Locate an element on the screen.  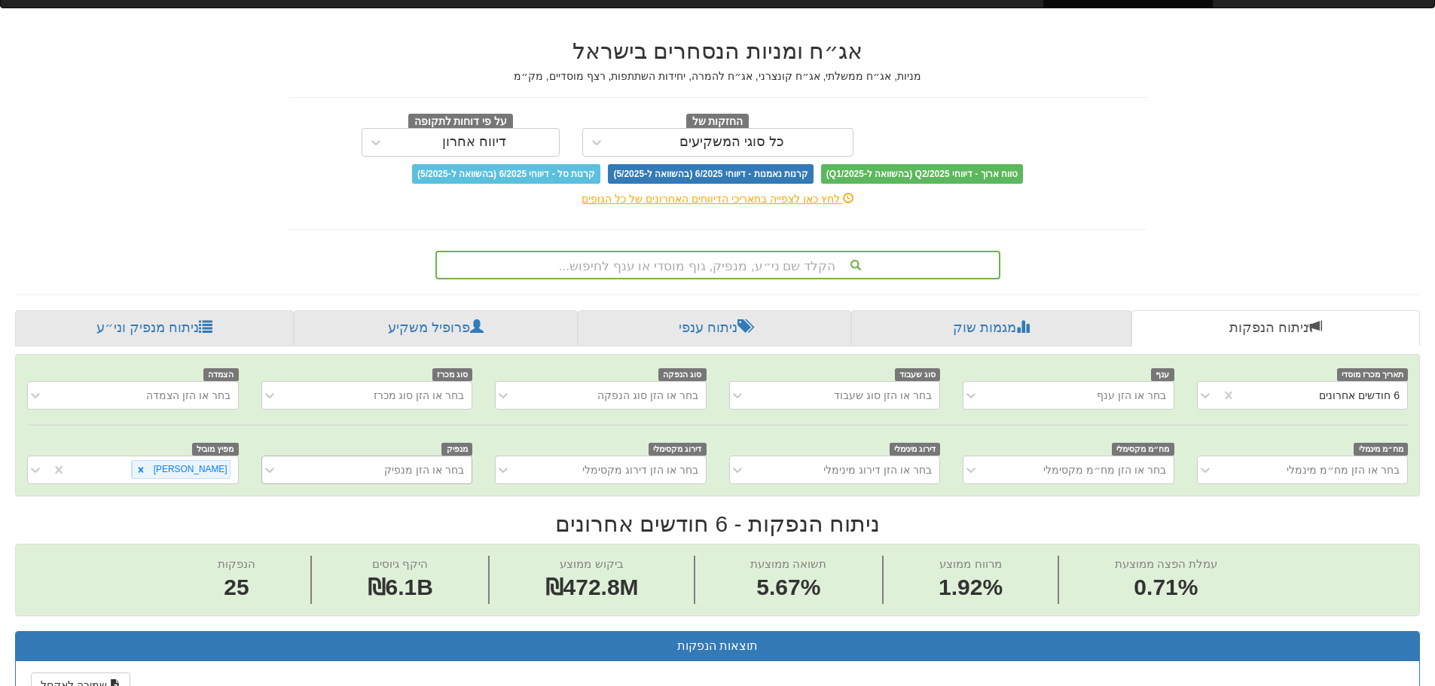
span: על פי דוחות לתקופה is located at coordinates (460, 122).